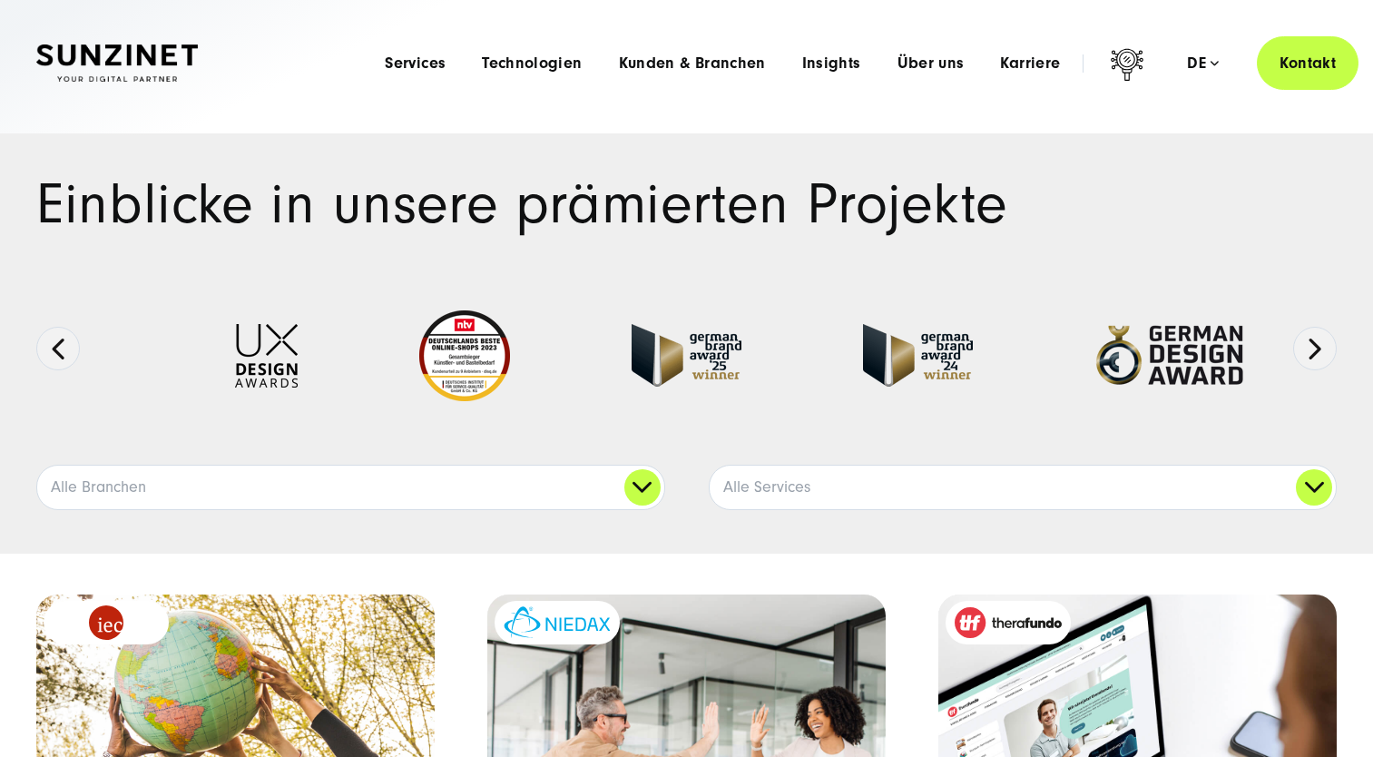  I want to click on button: Previous, so click(58, 349).